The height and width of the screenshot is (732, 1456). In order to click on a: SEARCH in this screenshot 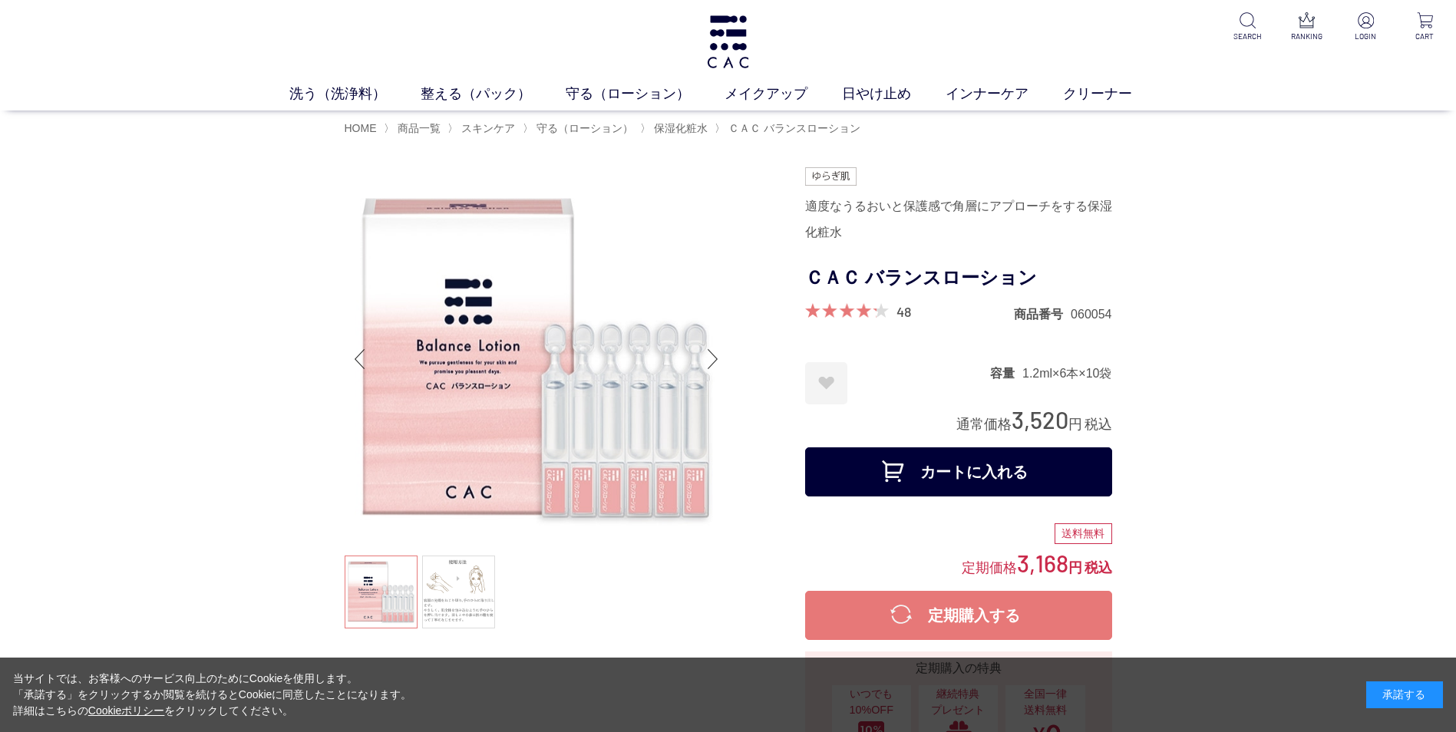, I will do `click(1247, 27)`.